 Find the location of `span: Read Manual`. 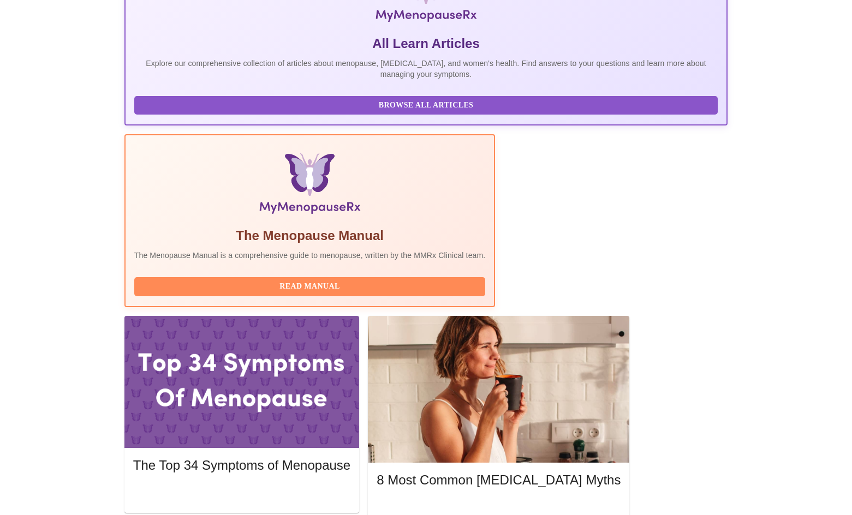

span: Read Manual is located at coordinates (310, 286).